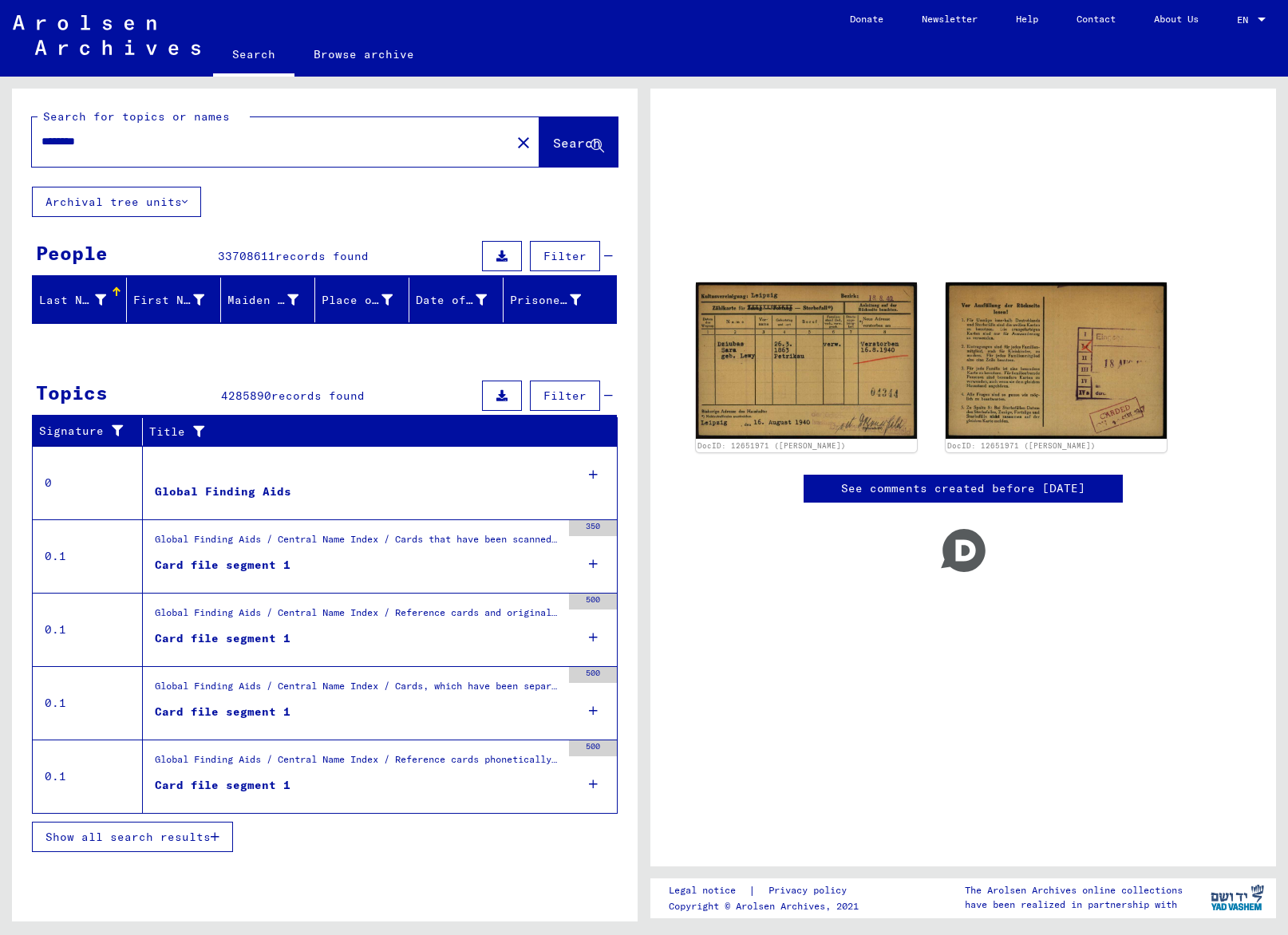  I want to click on p: have been realized in partnership with, so click(1073, 905).